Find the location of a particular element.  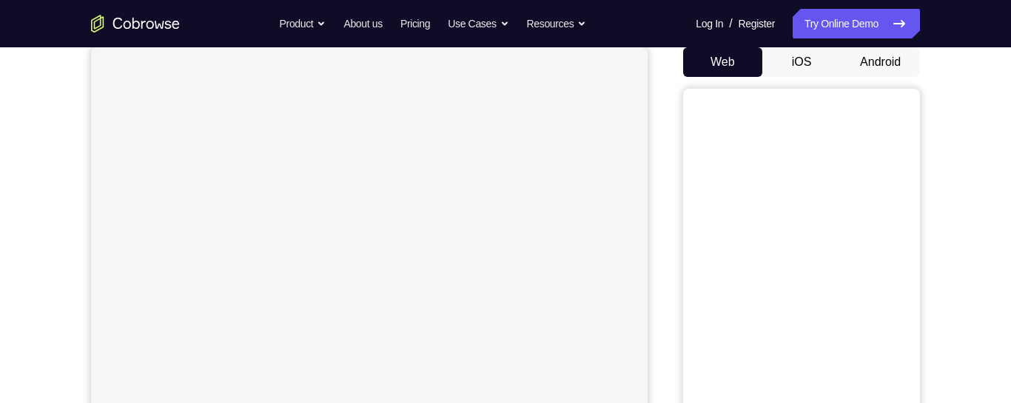

a: Log In is located at coordinates (709, 24).